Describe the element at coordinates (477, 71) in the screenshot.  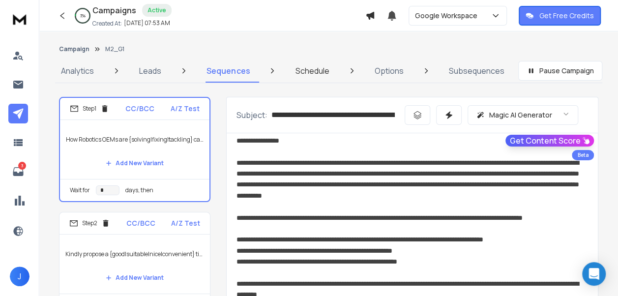
I see `a: Subsequences` at that location.